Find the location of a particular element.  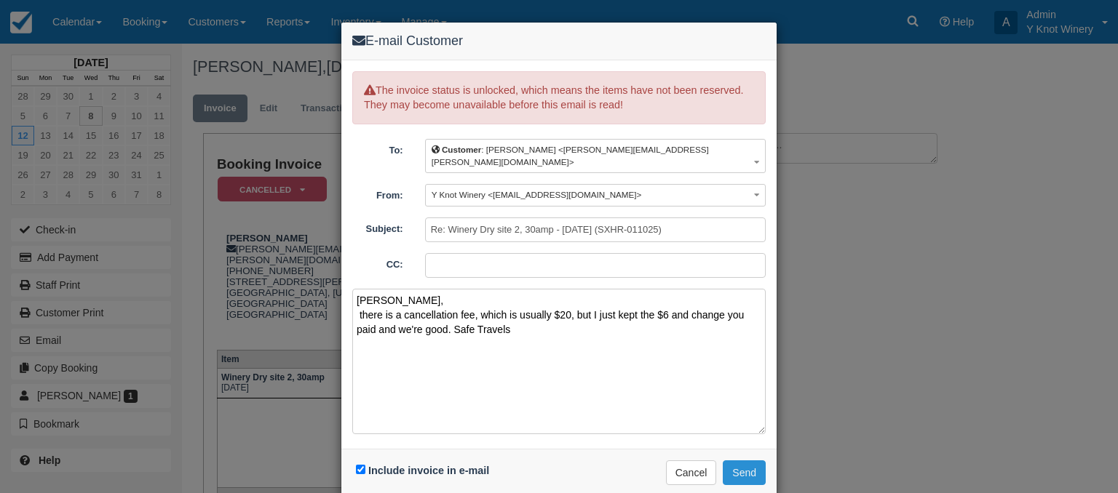

label: From: is located at coordinates (378, 194).